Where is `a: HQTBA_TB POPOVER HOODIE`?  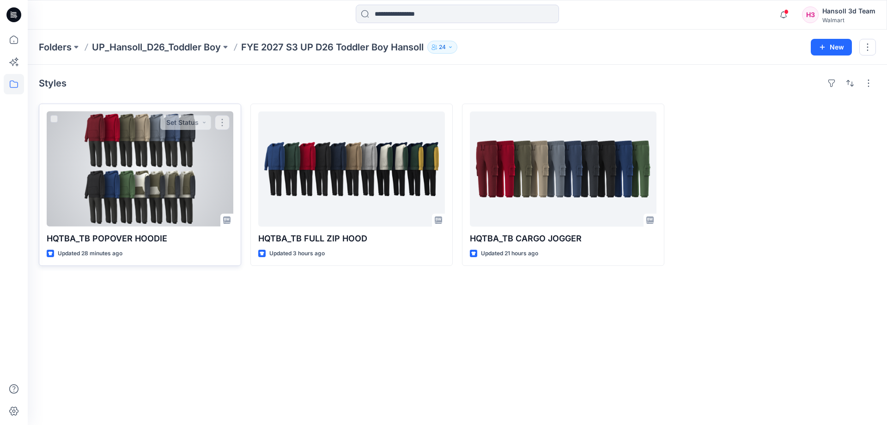
a: HQTBA_TB POPOVER HOODIE is located at coordinates (140, 169).